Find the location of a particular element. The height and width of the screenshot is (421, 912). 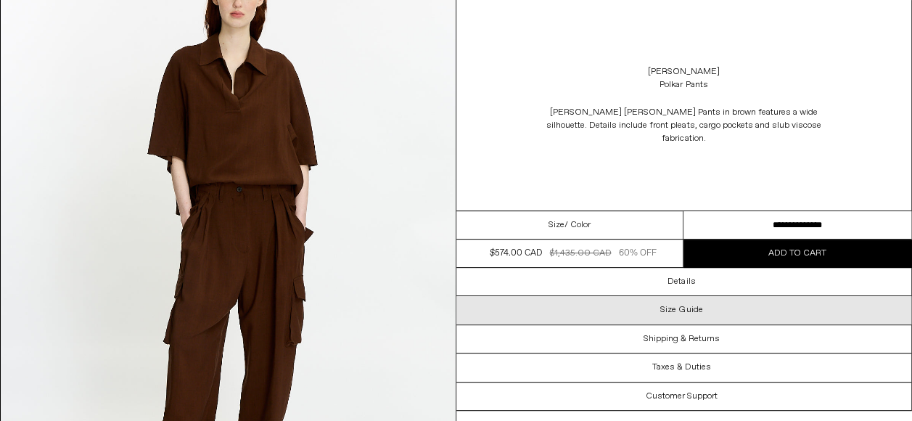

h3: Shipping & Returns is located at coordinates (681, 339).